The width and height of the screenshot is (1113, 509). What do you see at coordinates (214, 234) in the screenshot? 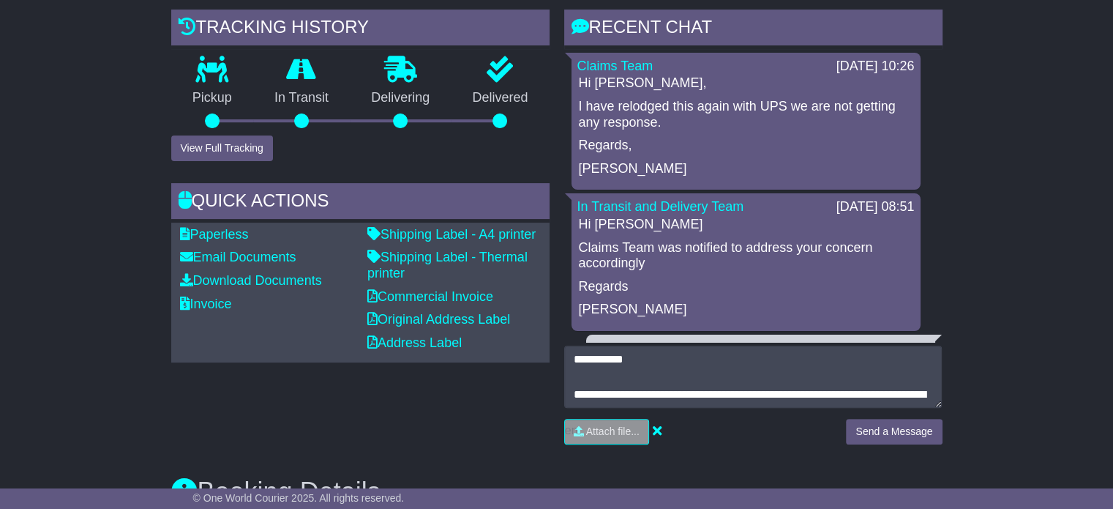
I see `a: Paperless` at bounding box center [214, 234].